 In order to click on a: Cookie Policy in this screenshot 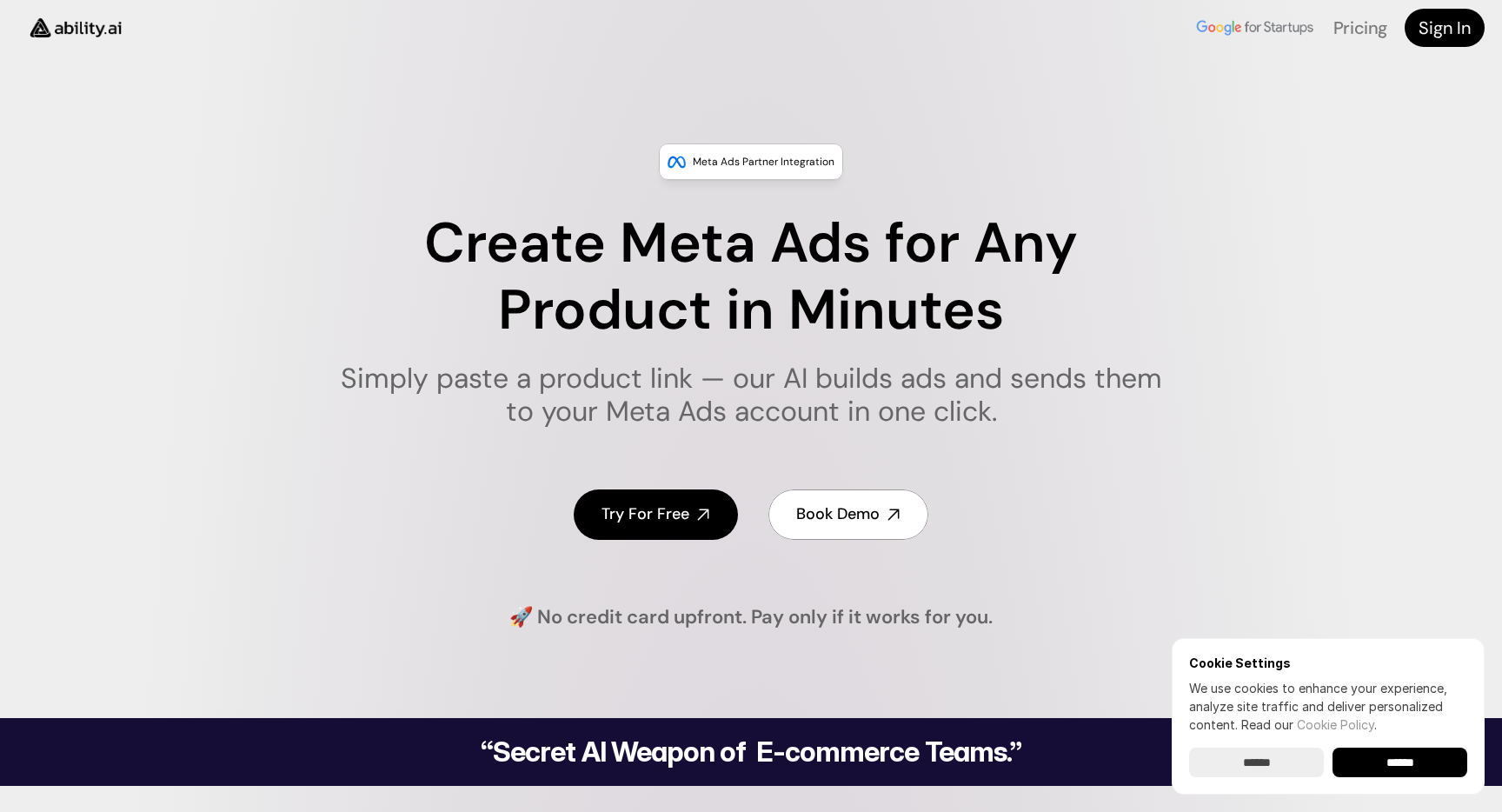, I will do `click(1336, 724)`.